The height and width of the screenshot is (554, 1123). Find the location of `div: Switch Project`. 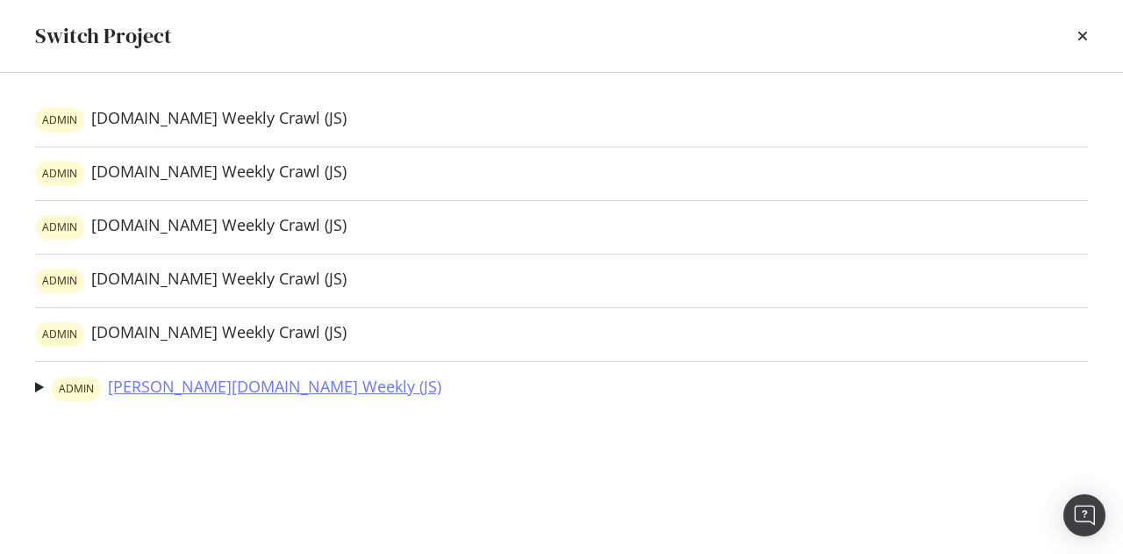

div: Switch Project is located at coordinates (104, 36).